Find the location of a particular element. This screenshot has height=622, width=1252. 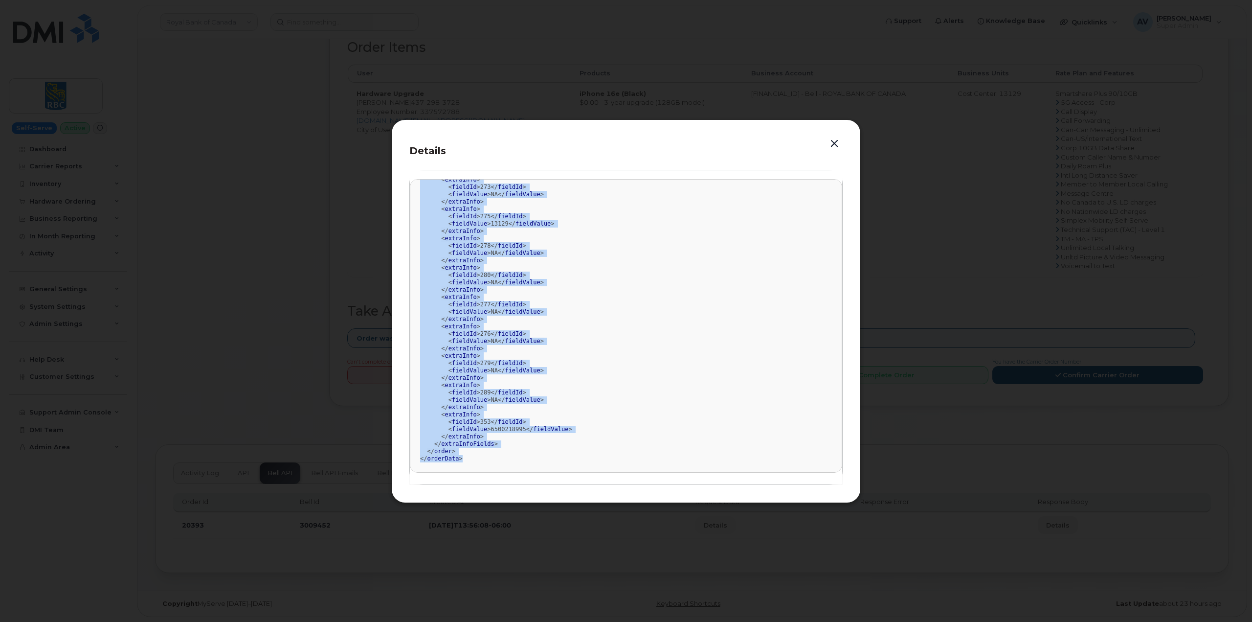

span: orderData is located at coordinates (443, 458).